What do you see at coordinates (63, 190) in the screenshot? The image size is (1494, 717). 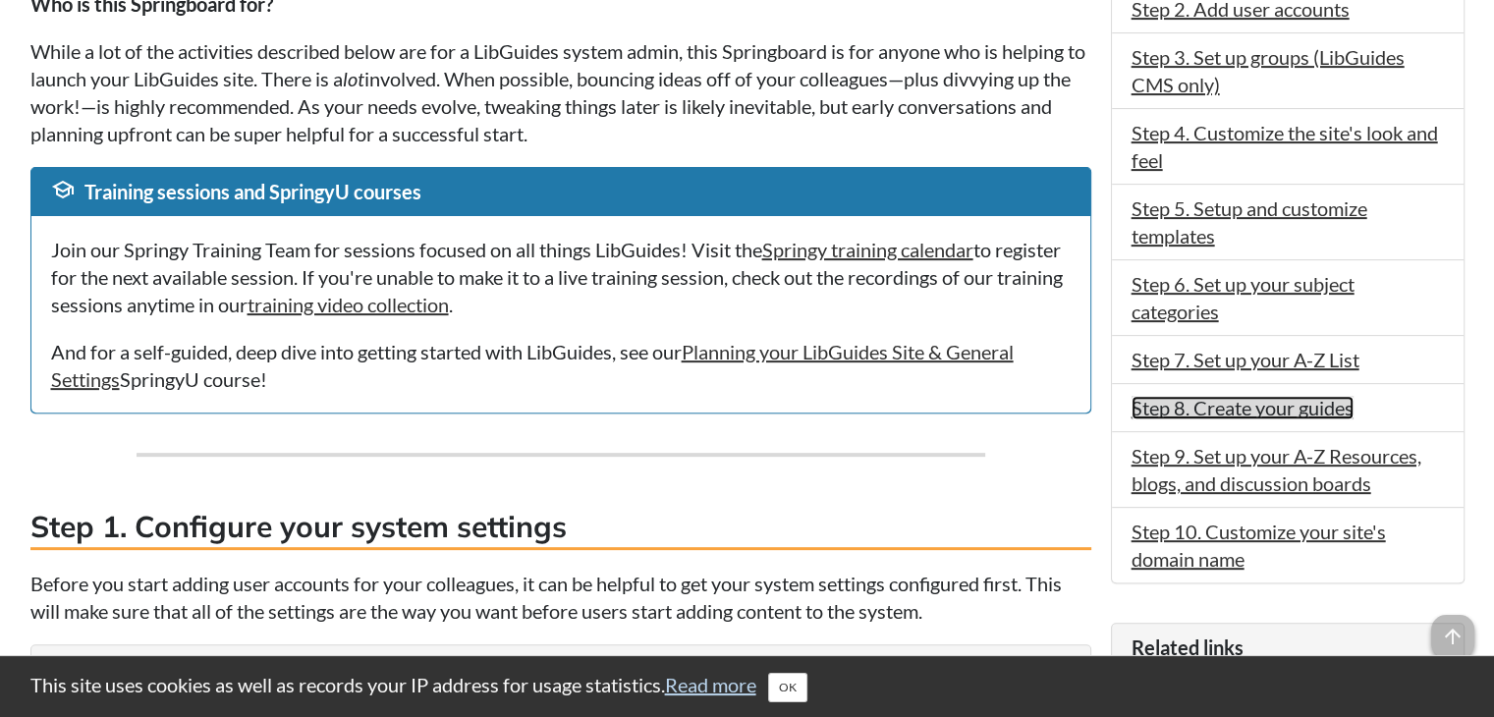 I see `span: school` at bounding box center [63, 190].